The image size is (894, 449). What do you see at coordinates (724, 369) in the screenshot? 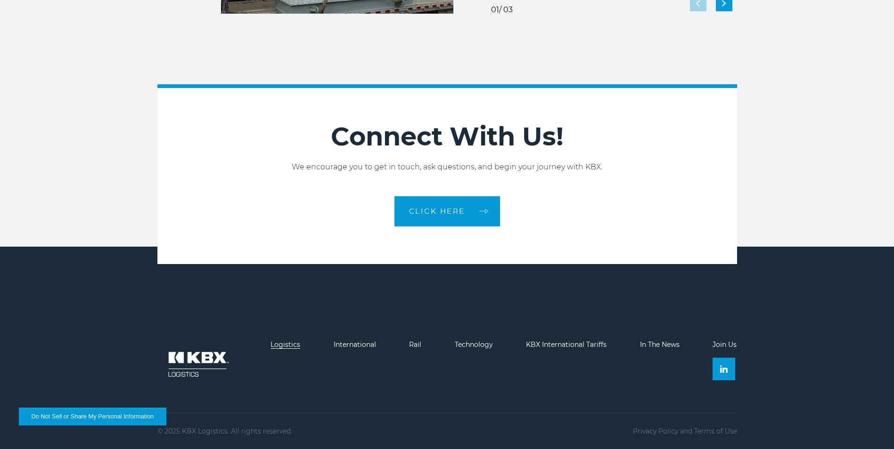
I see `img: Linkedin` at bounding box center [724, 369].